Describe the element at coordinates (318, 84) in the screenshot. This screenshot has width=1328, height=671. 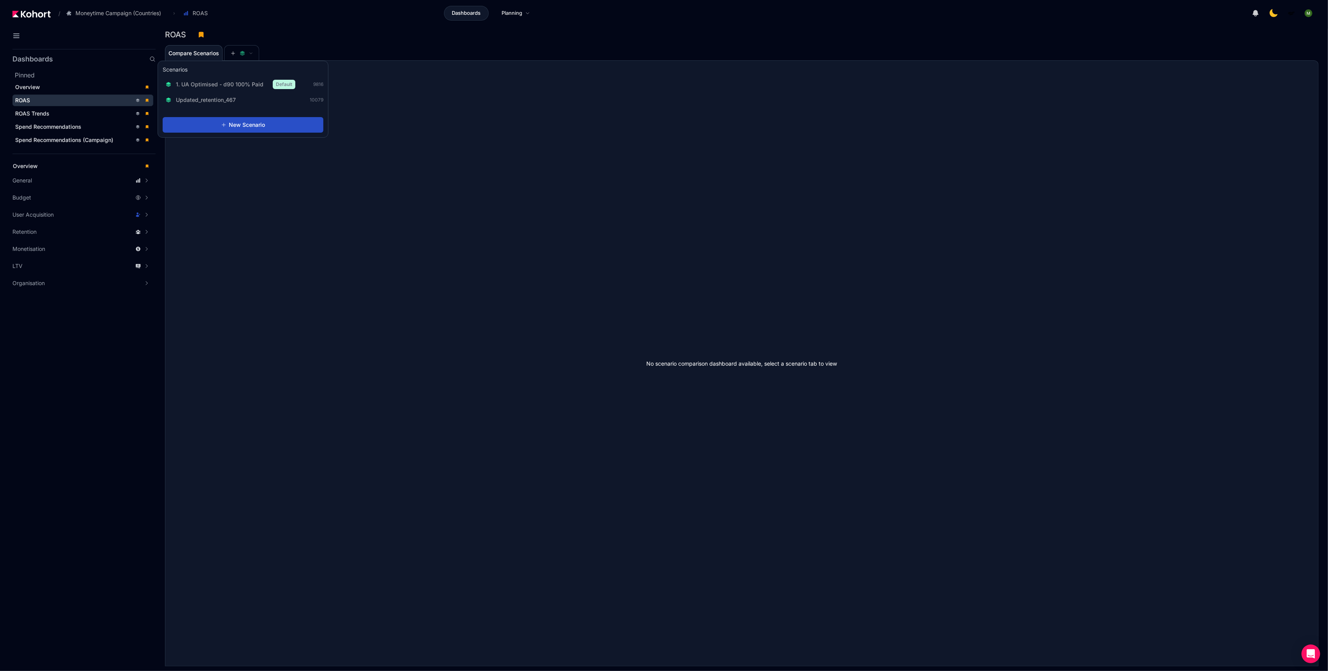
I see `span: 9816` at that location.